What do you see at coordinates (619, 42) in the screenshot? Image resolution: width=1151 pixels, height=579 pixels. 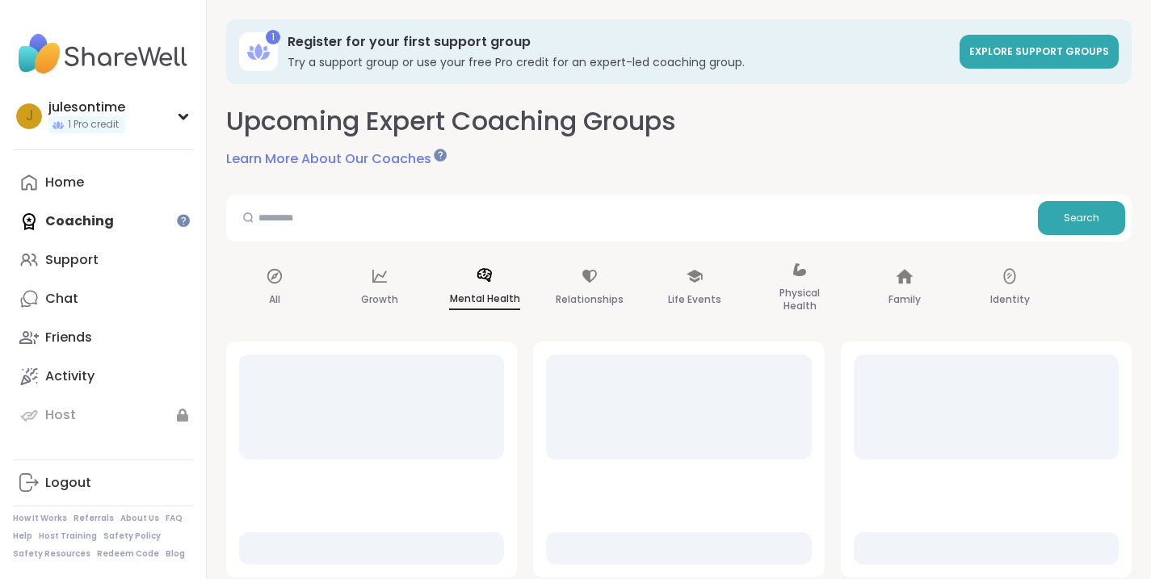 I see `h3: Register for your first support group` at bounding box center [619, 42].